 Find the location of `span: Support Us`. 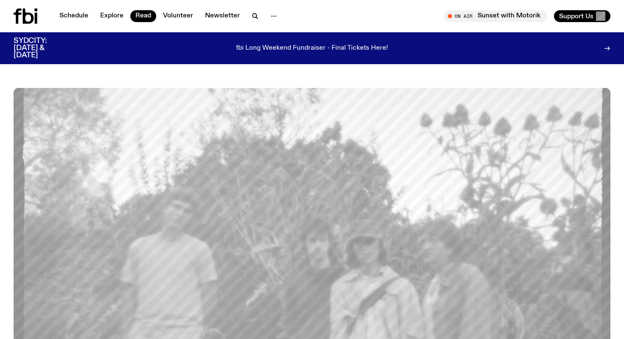

span: Support Us is located at coordinates (576, 16).